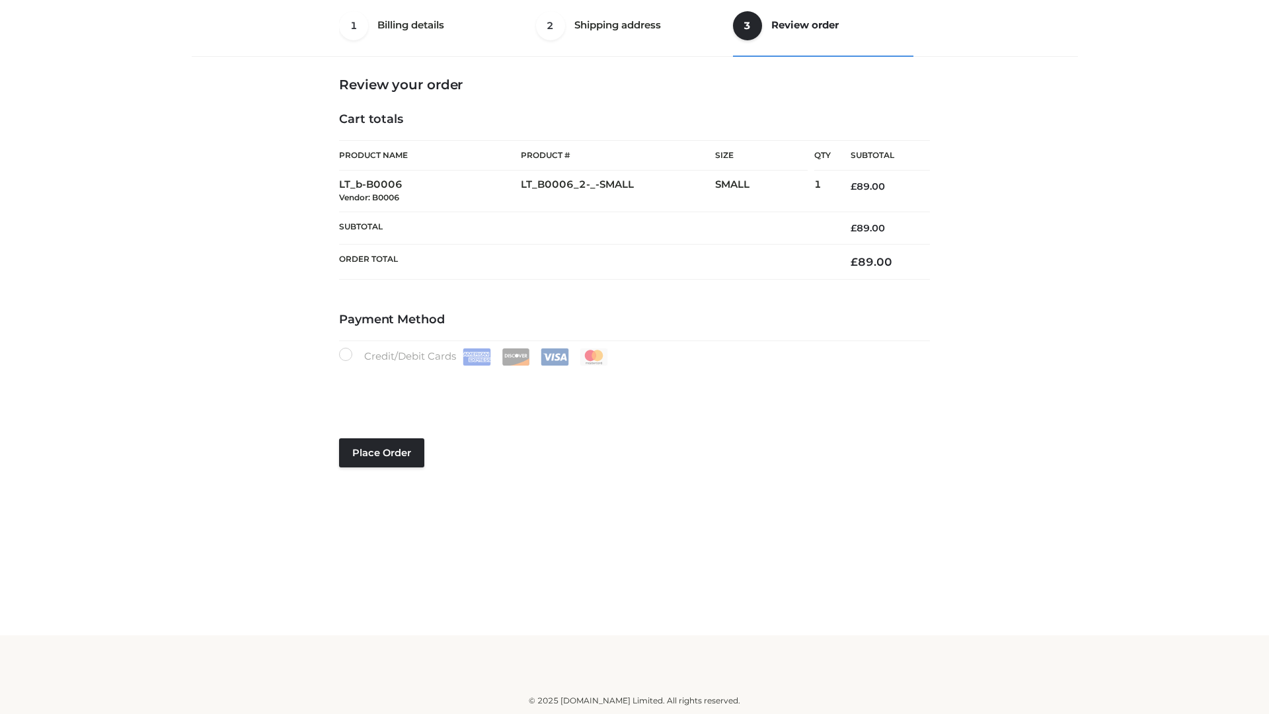  What do you see at coordinates (430, 191) in the screenshot?
I see `td: LT_b-B0006` at bounding box center [430, 191].